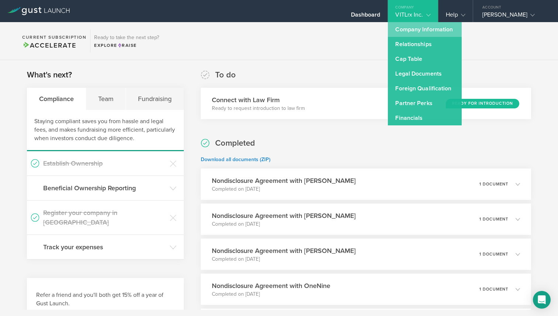 The height and width of the screenshot is (316, 558). I want to click on div: Connect with Law FirmReady to request introduction to law firmReady for Introduction, so click(366, 103).